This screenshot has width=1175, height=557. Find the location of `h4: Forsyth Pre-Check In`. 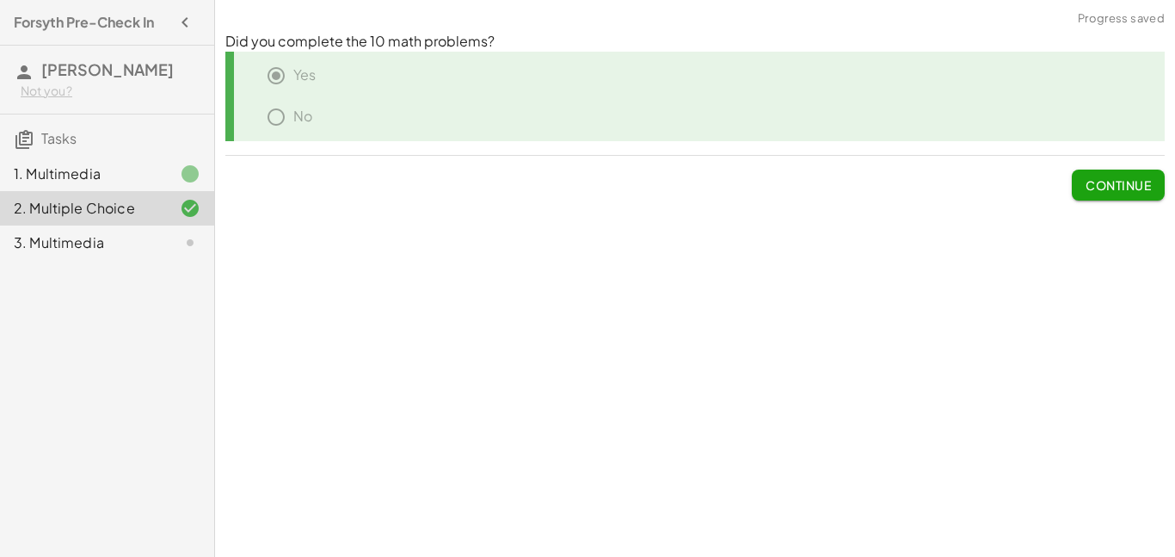

h4: Forsyth Pre-Check In is located at coordinates (83, 22).